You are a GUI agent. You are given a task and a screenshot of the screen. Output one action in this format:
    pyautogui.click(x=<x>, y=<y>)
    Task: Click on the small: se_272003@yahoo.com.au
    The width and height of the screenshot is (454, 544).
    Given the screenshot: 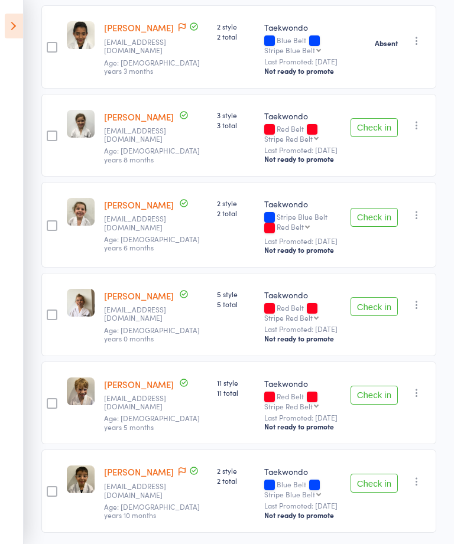 What is the action you would take?
    pyautogui.click(x=142, y=314)
    